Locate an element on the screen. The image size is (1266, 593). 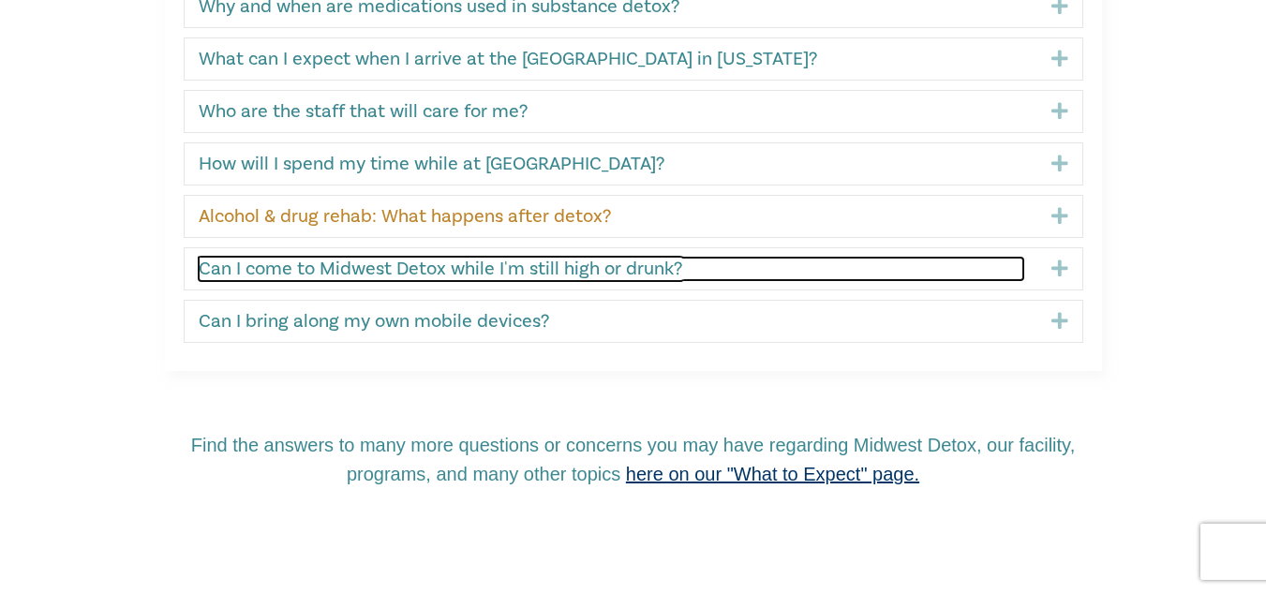
a: Can I come to Midwest Detox while I'm still high or drunk? is located at coordinates (611, 269).